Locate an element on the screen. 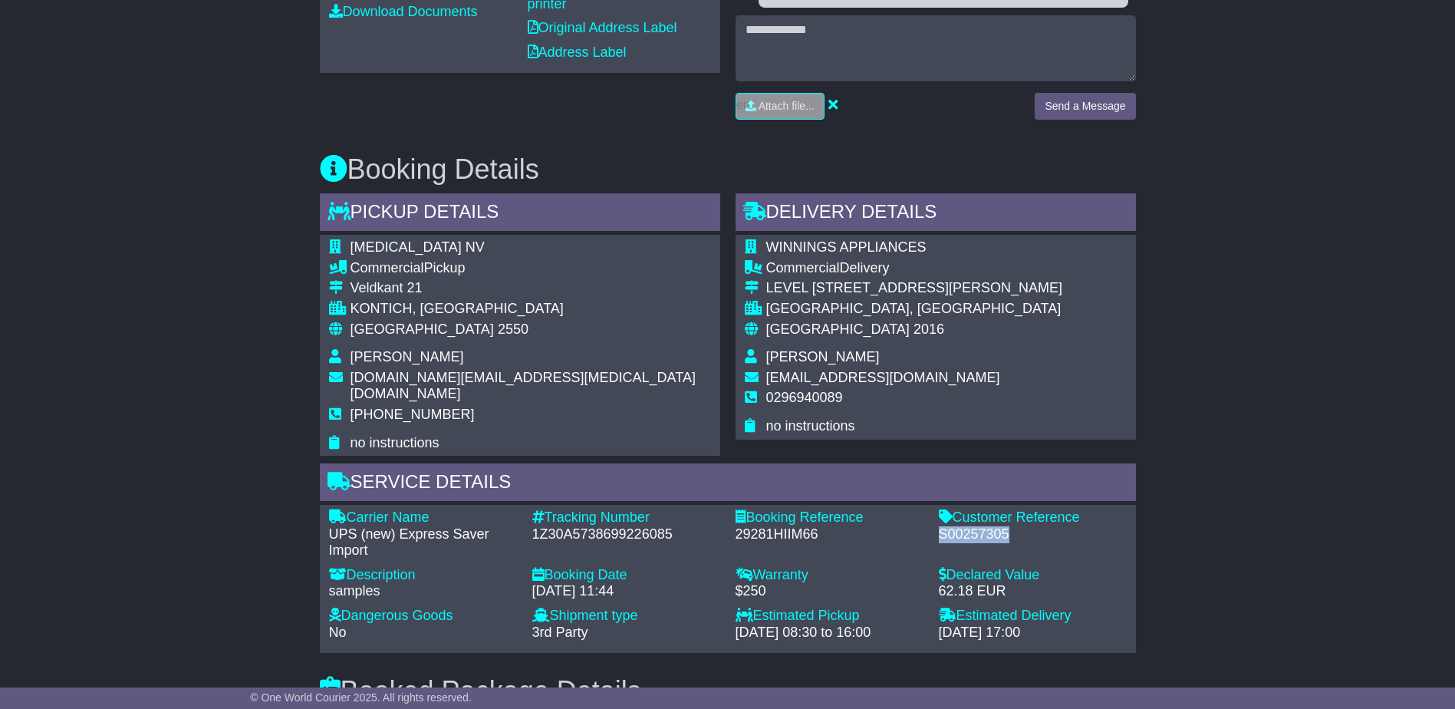 The height and width of the screenshot is (709, 1455). div: Veldkant 21 is located at coordinates (531, 288).